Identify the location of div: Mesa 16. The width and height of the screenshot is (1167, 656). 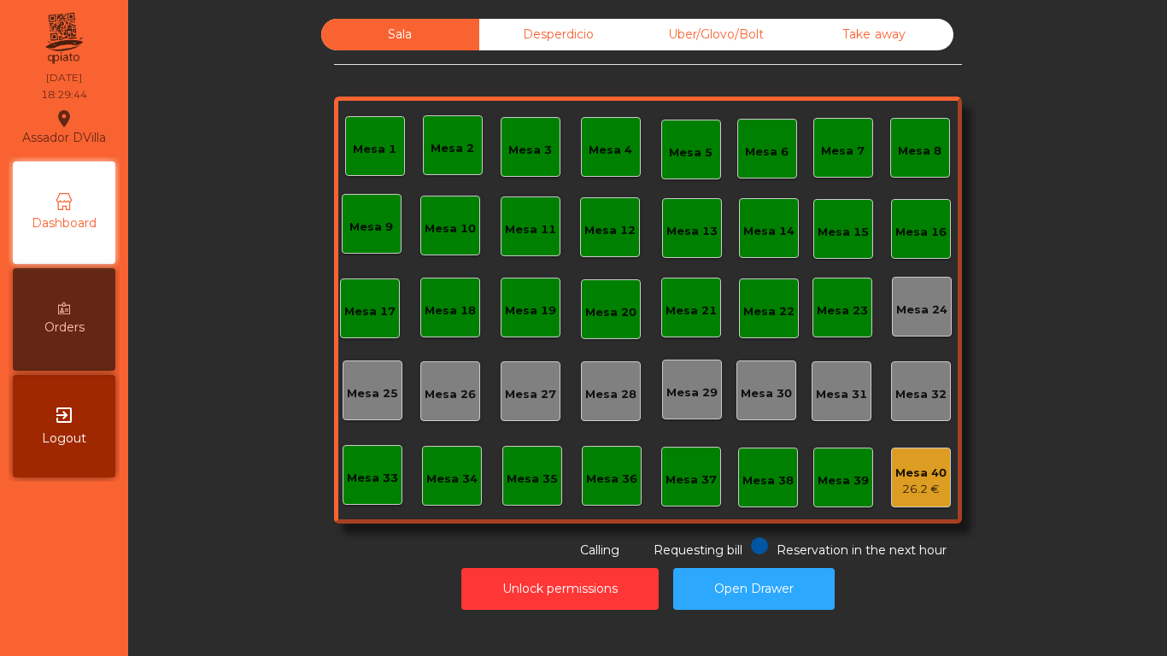
(921, 232).